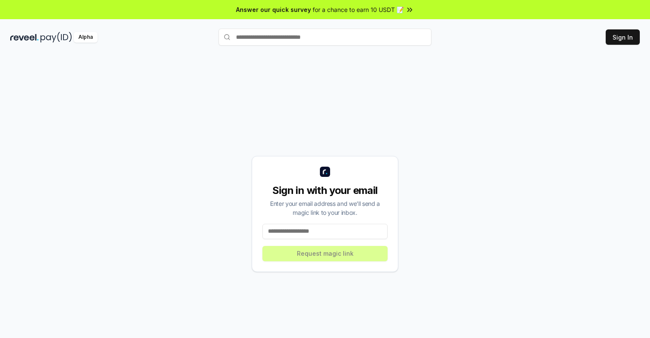 This screenshot has width=650, height=338. Describe the element at coordinates (325, 208) in the screenshot. I see `div: Enter your email address and we’ll send a magic link to your inbox.` at that location.